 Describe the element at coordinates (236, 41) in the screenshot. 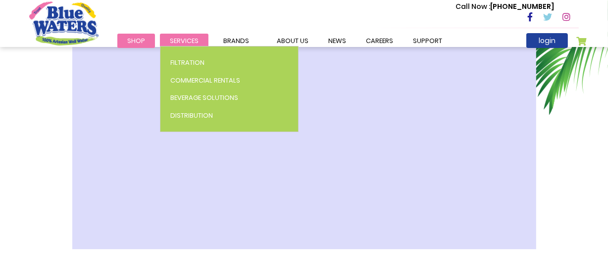

I see `span: Brands` at that location.